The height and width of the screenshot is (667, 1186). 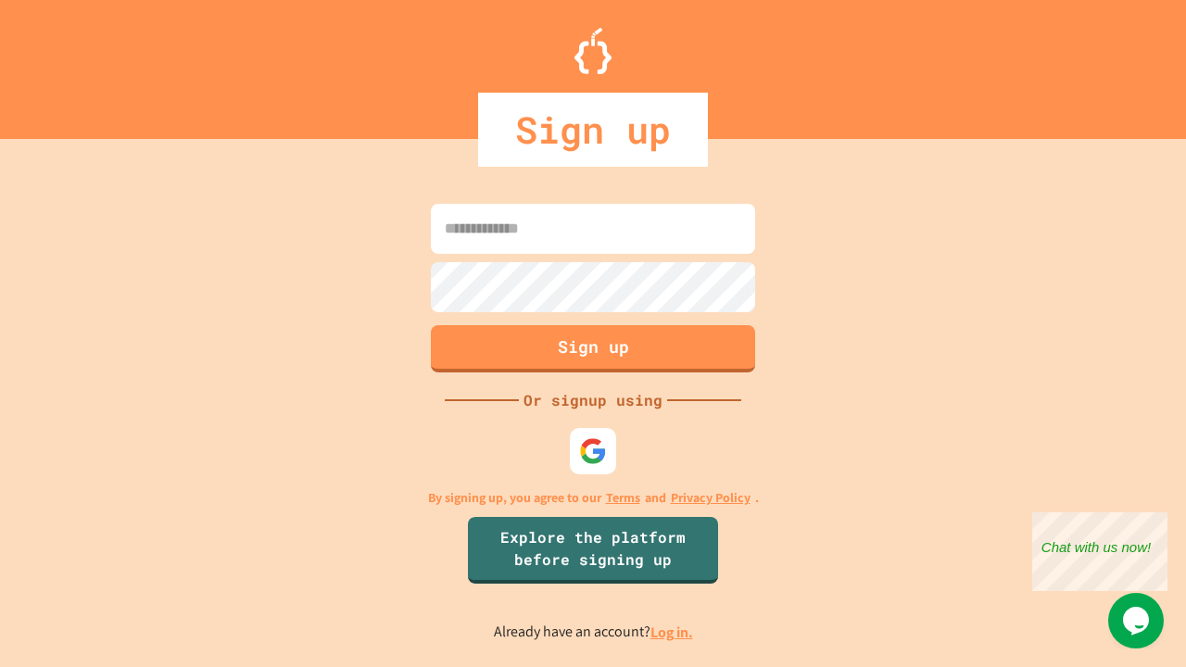 What do you see at coordinates (593, 451) in the screenshot?
I see `img: google-icon.svg` at bounding box center [593, 451].